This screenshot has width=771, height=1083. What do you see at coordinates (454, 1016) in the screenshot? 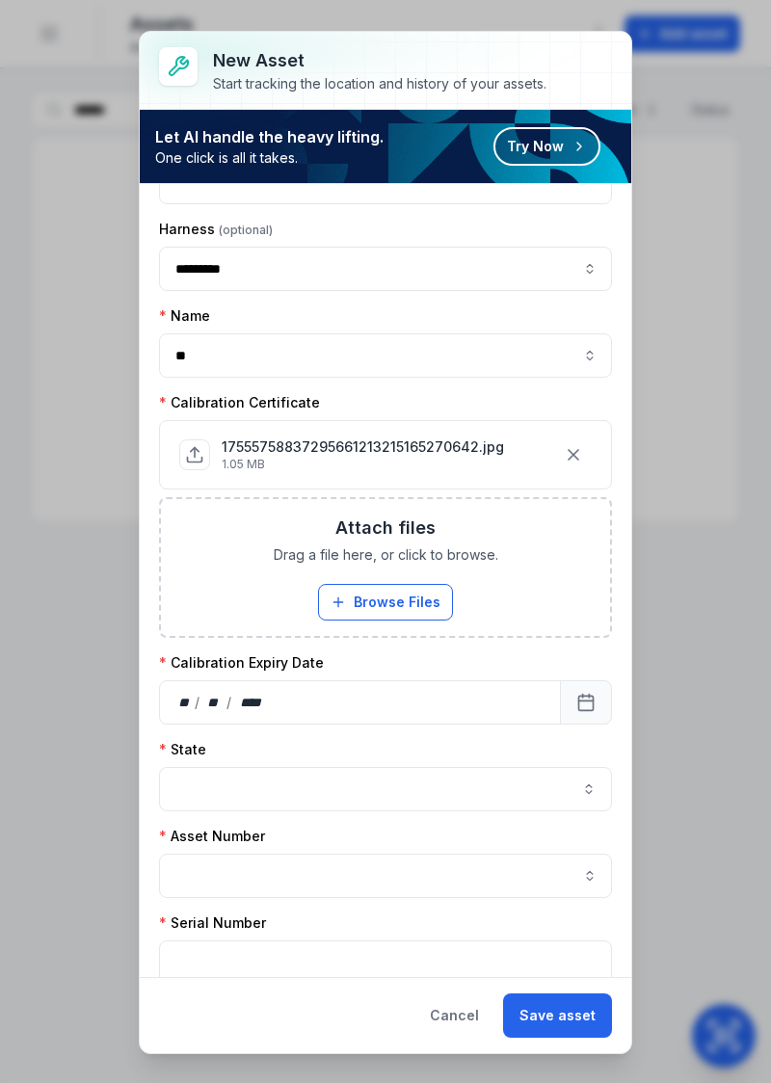
I see `button: Cancel` at bounding box center [454, 1016].